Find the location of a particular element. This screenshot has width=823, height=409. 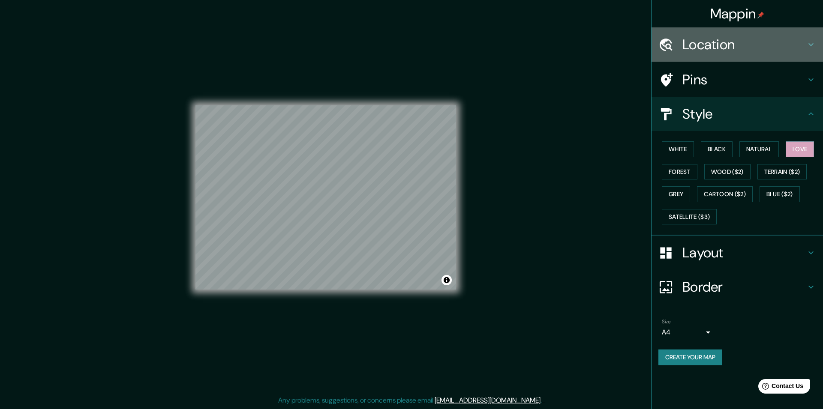

button: Natural is located at coordinates (759, 149).